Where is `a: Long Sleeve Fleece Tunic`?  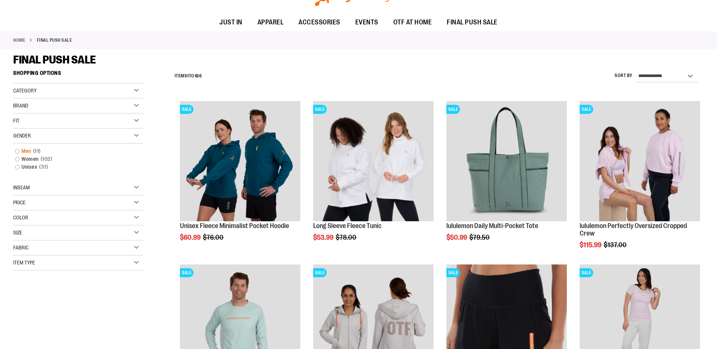 a: Long Sleeve Fleece Tunic is located at coordinates (347, 226).